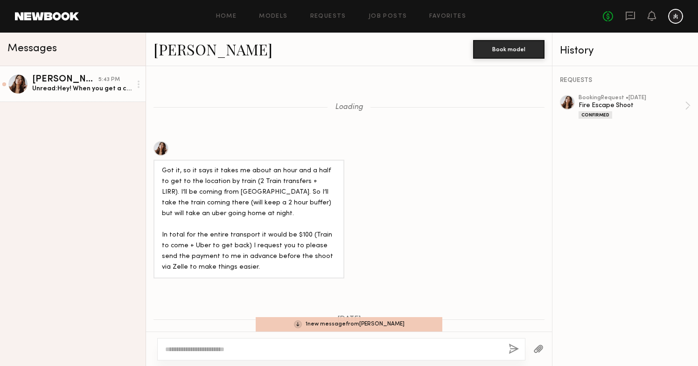  I want to click on span: Messages, so click(32, 48).